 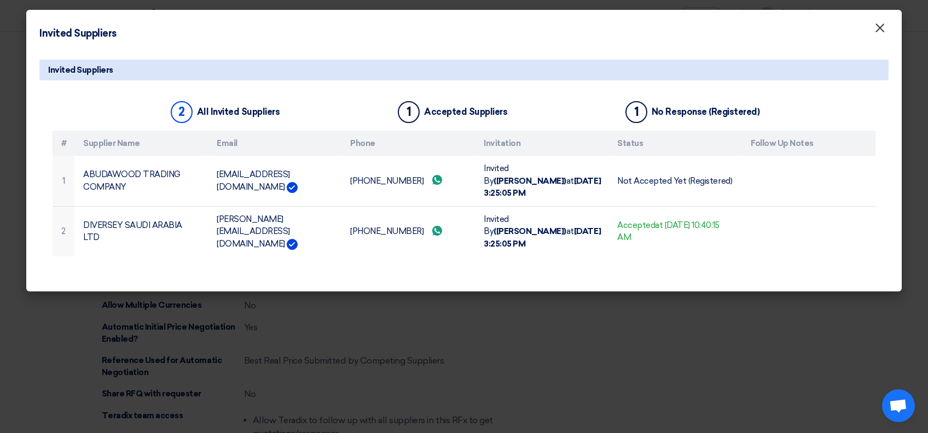 What do you see at coordinates (80, 70) in the screenshot?
I see `span: Invited Suppliers` at bounding box center [80, 70].